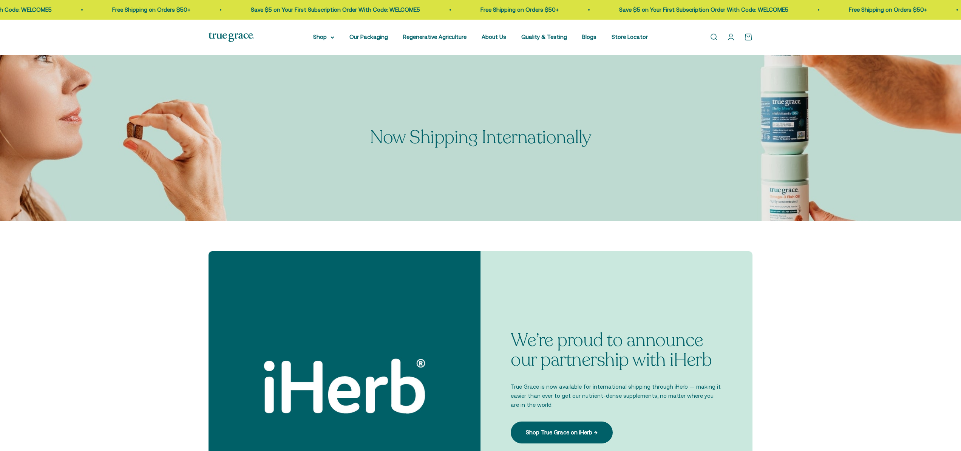 This screenshot has width=961, height=451. What do you see at coordinates (562, 432) in the screenshot?
I see `a: Shop True Grace on iHerb →` at bounding box center [562, 432].